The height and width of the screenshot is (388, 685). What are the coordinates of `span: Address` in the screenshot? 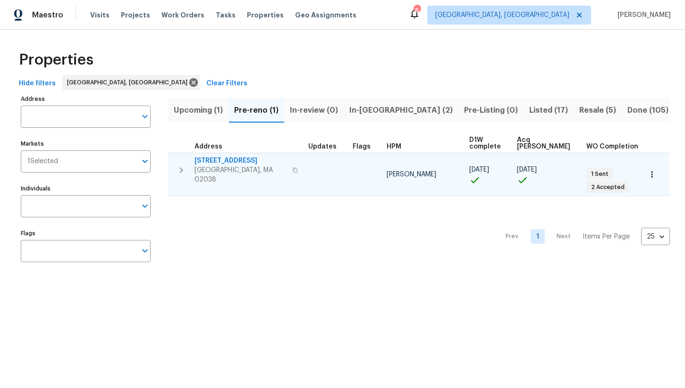 It's located at (208, 147).